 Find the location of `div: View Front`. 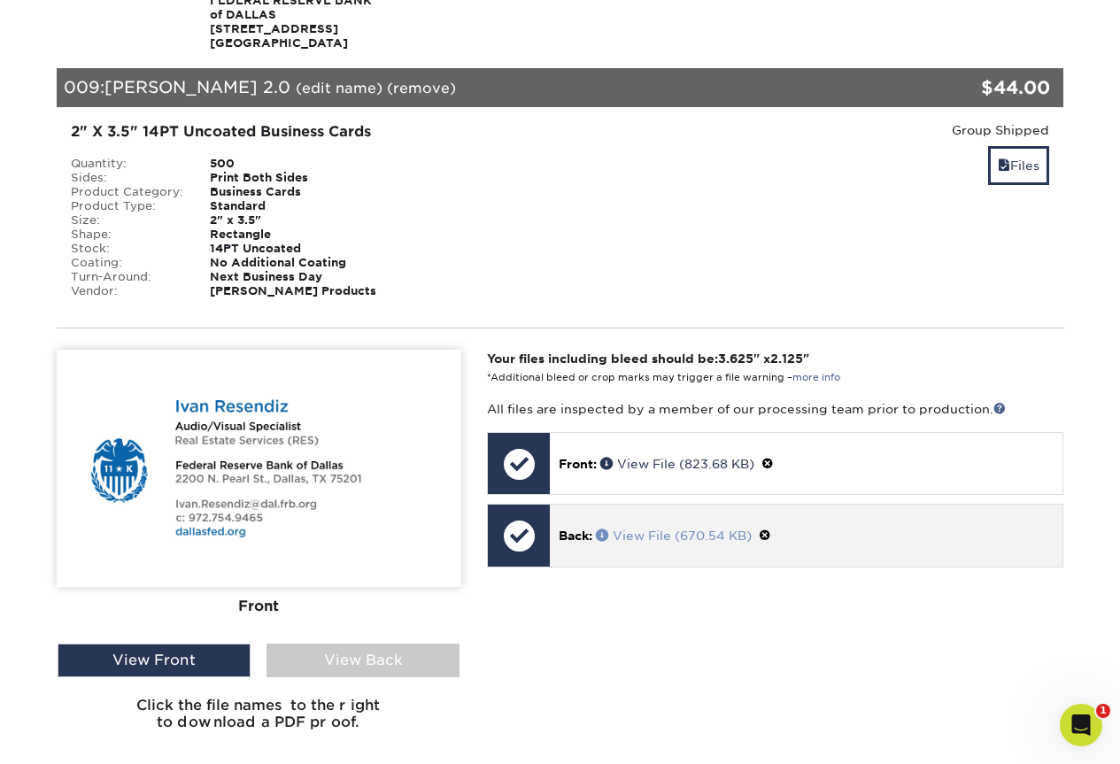

div: View Front is located at coordinates (154, 660).